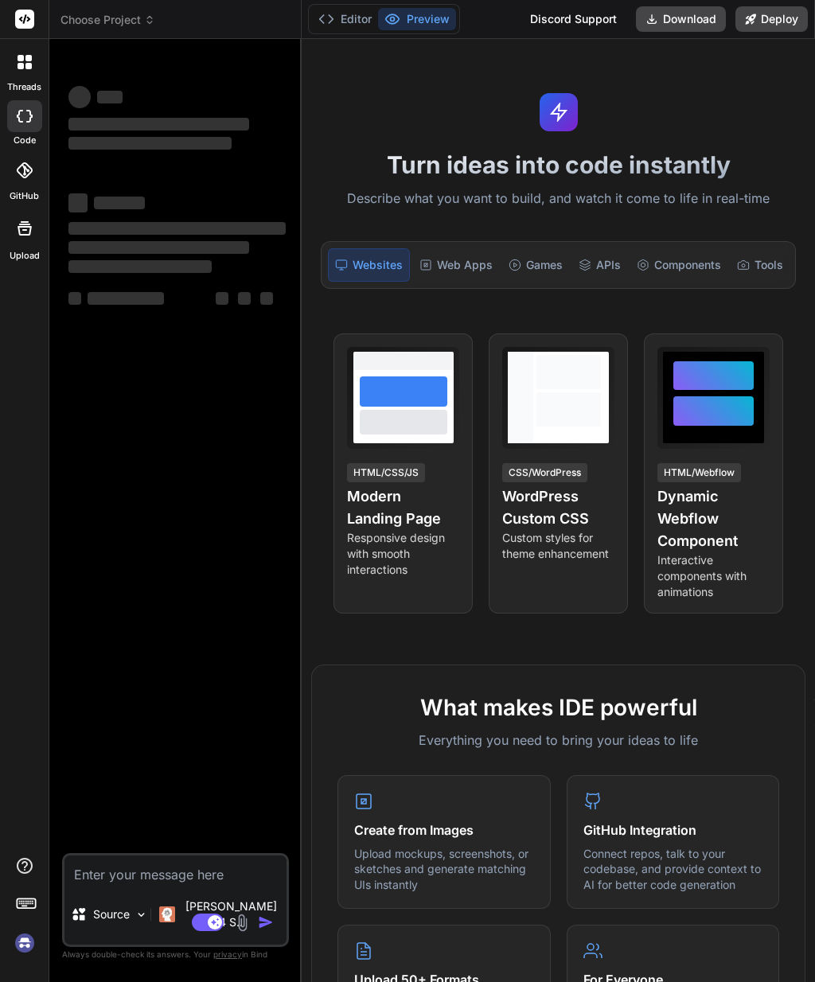  What do you see at coordinates (167, 915) in the screenshot?
I see `img: Claude 4 Sonnet` at bounding box center [167, 915].